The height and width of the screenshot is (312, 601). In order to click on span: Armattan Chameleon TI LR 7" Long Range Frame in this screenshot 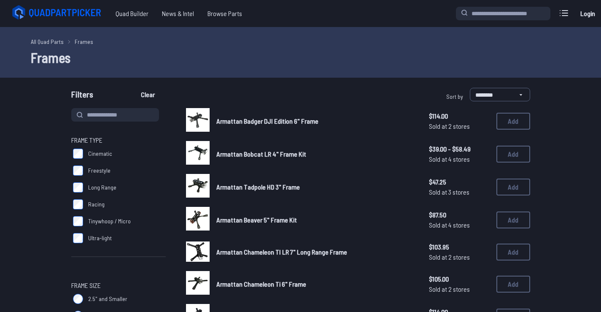, I will do `click(282, 252)`.